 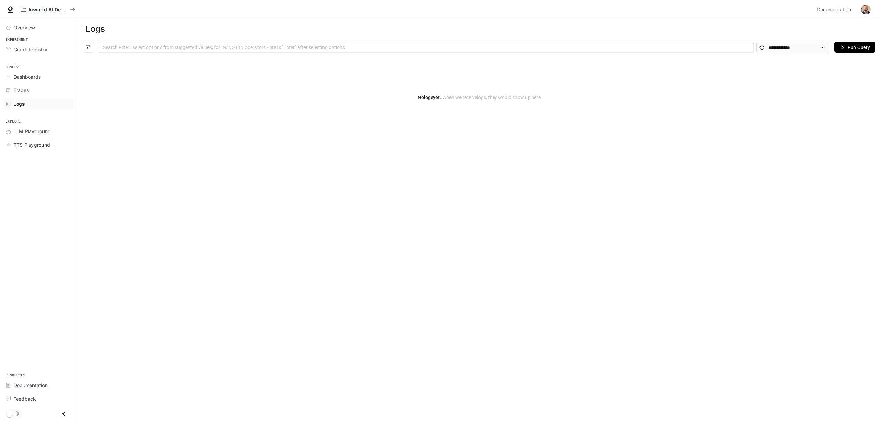 What do you see at coordinates (48, 10) in the screenshot?
I see `p: Inworld AI Demos` at bounding box center [48, 10].